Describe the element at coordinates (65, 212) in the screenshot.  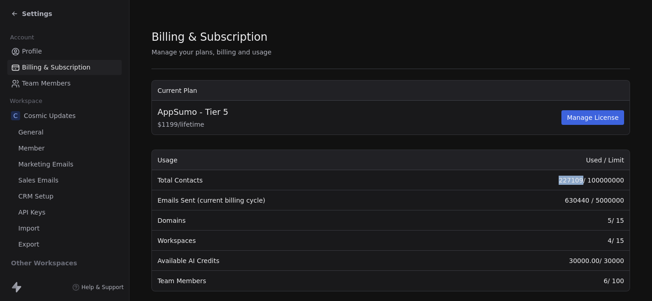
I see `a: API Keys` at that location.